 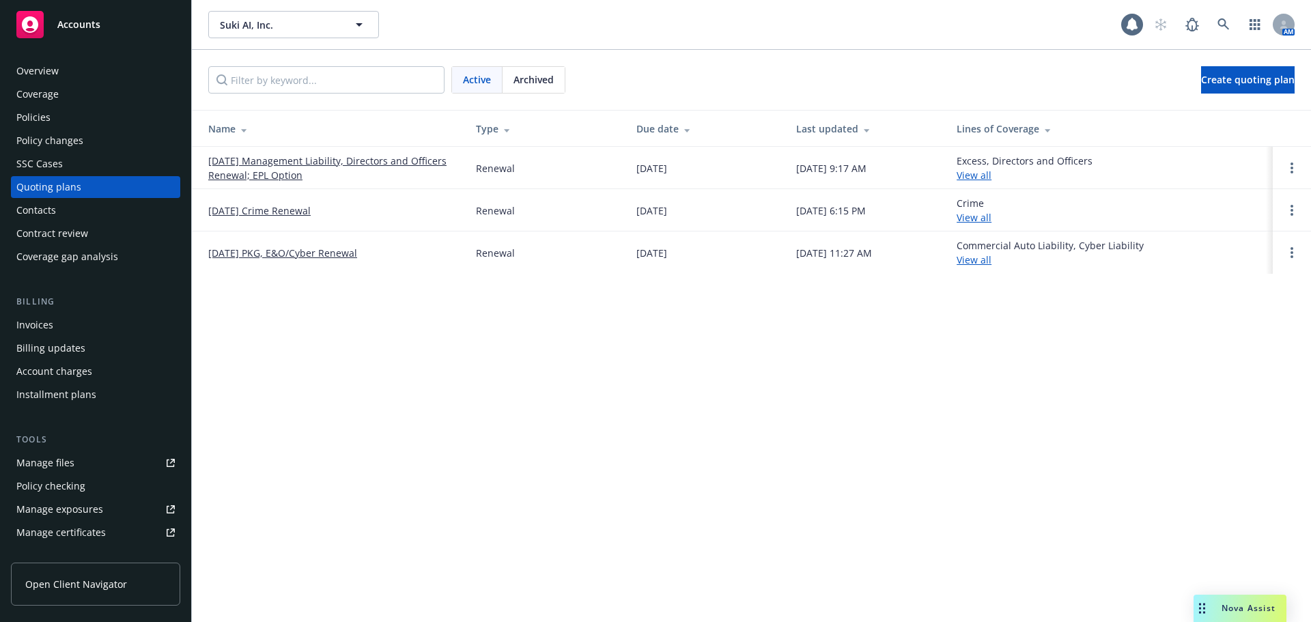 I want to click on div: Invoices, so click(x=35, y=325).